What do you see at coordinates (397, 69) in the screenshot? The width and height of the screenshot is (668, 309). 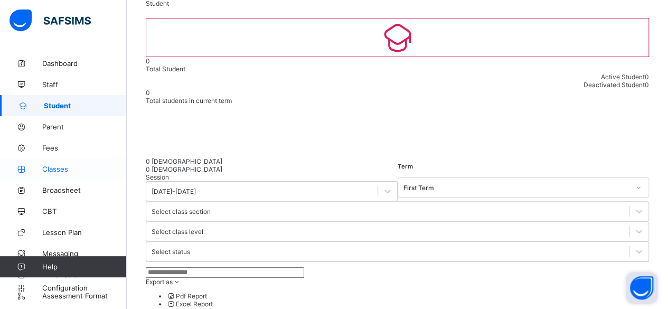 I see `div: Total Student` at bounding box center [397, 69].